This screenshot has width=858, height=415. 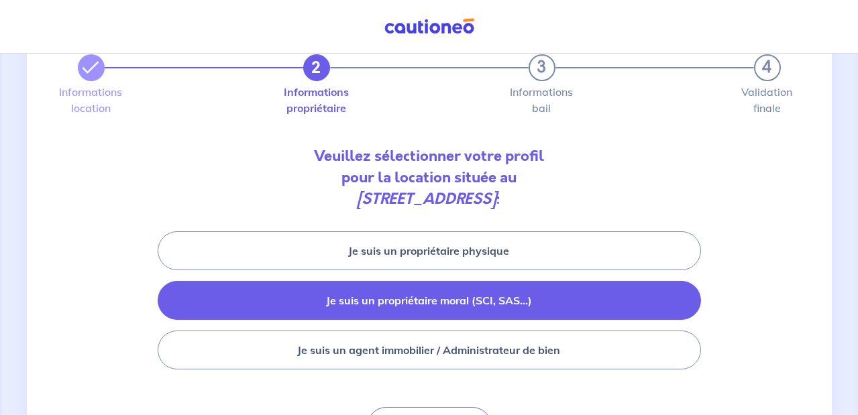 What do you see at coordinates (429, 251) in the screenshot?
I see `button: Je suis un propriétaire physique` at bounding box center [429, 251].